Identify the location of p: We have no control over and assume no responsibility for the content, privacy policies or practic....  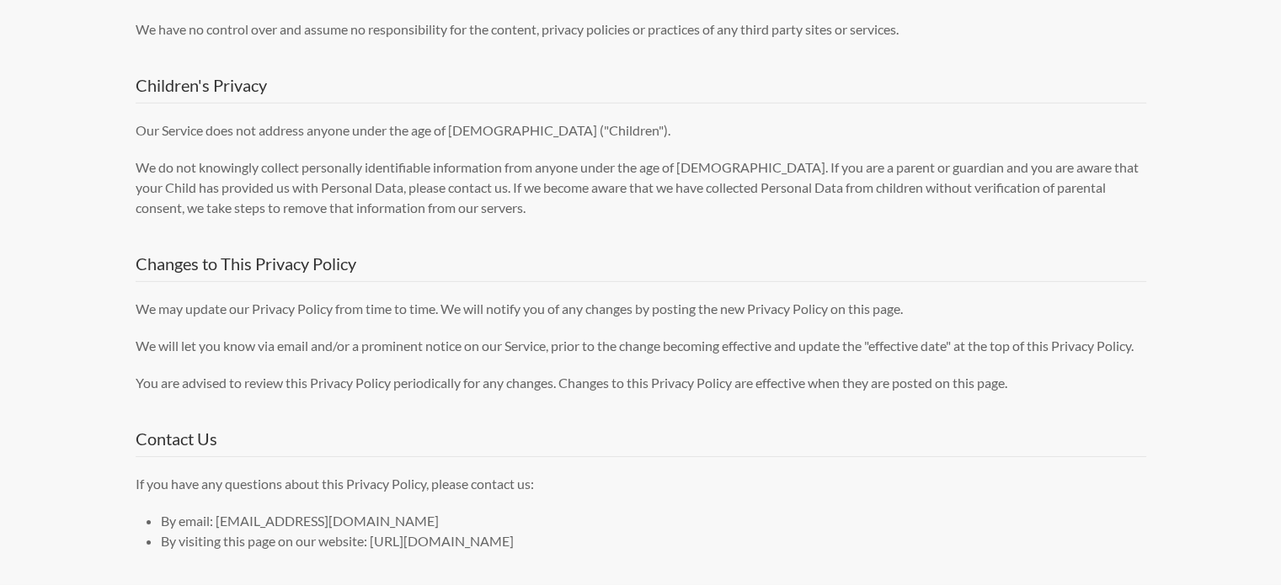
(641, 29).